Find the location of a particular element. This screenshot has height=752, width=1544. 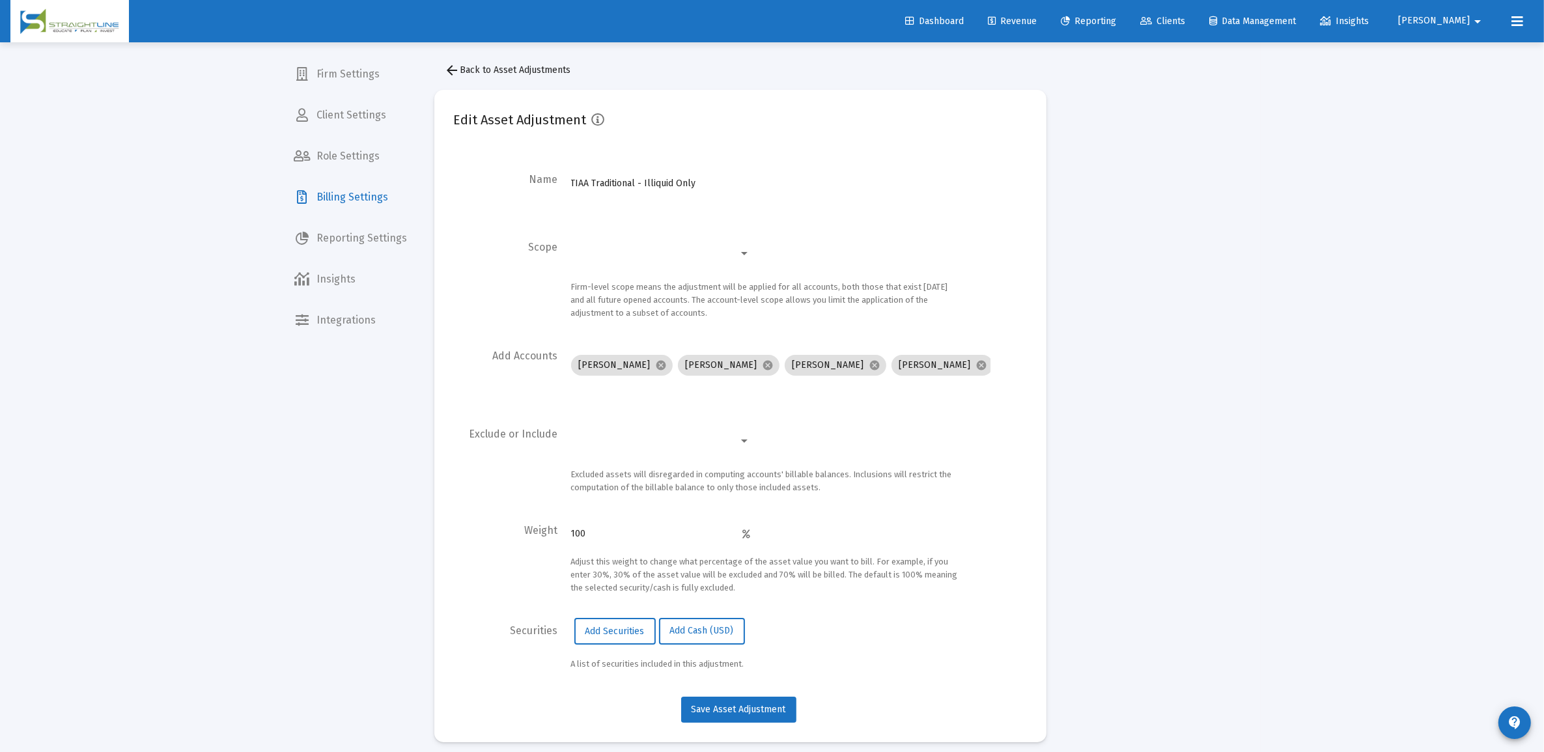

a: Data Management is located at coordinates (1252, 21).